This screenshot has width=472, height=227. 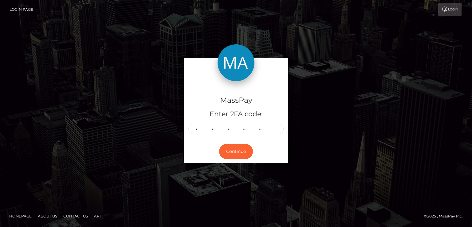 I want to click on a: Homepage, so click(x=20, y=216).